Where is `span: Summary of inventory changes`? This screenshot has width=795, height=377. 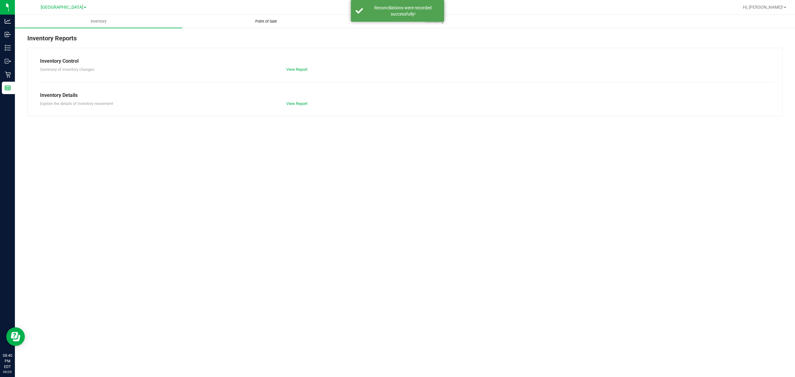
span: Summary of inventory changes is located at coordinates (67, 69).